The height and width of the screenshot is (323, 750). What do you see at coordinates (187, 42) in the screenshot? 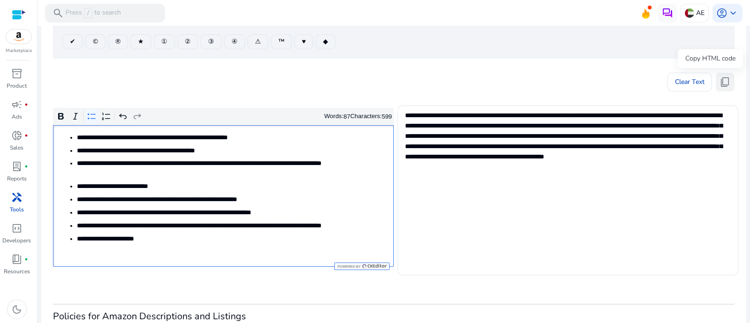
I see `button: ②` at bounding box center [187, 42].